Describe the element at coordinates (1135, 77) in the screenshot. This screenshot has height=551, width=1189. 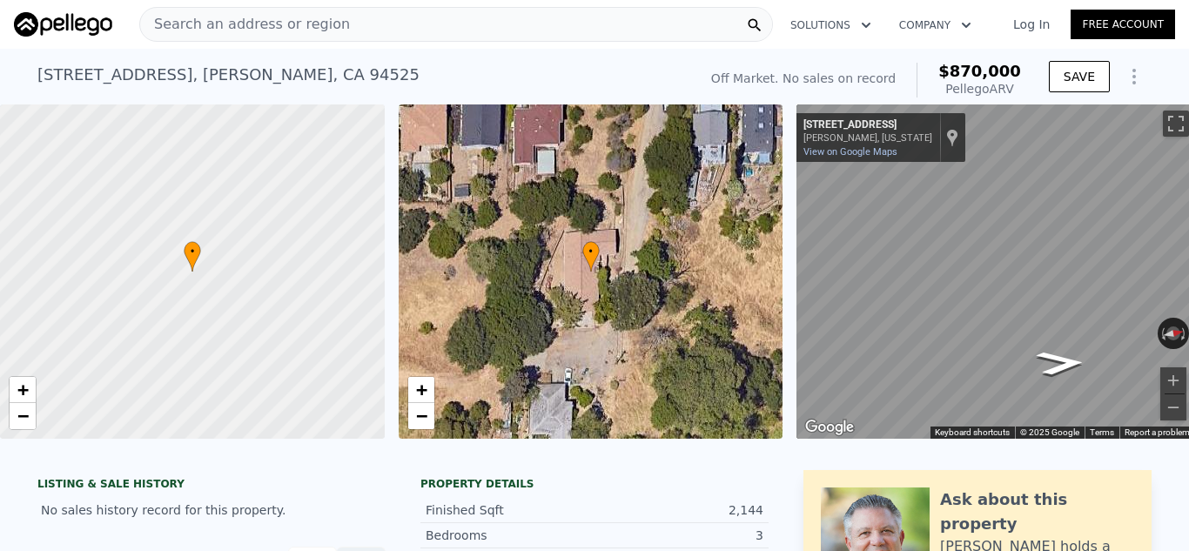
I see `button: Show Options` at that location.